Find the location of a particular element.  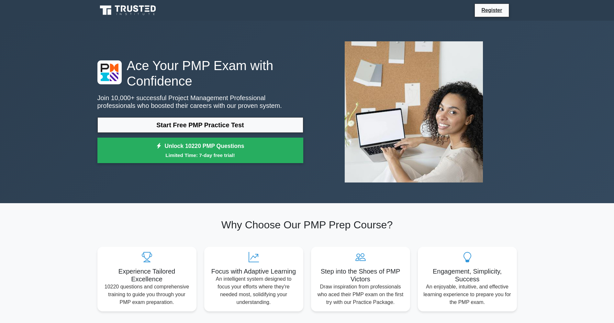

a: Unlock 10220 PMP QuestionsLimited Time: 7-day free trial! is located at coordinates (200, 151).